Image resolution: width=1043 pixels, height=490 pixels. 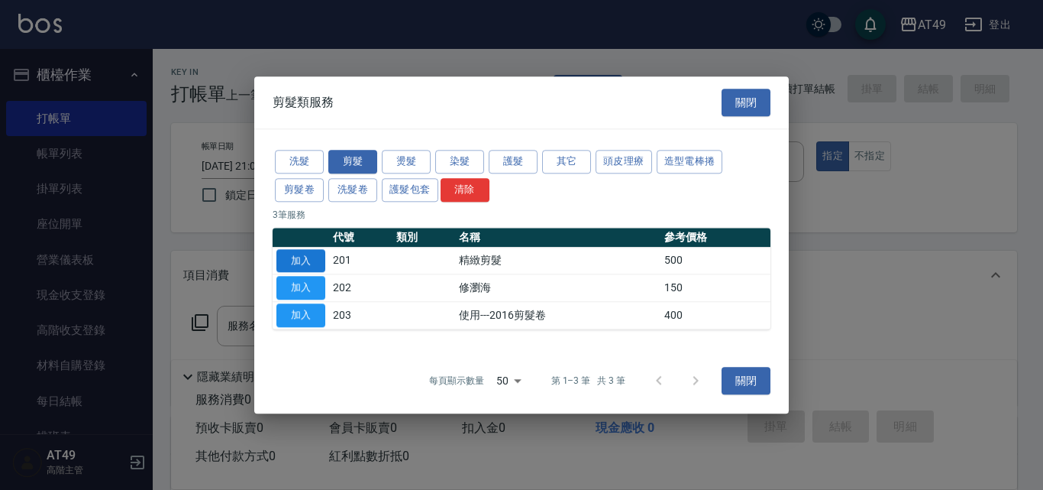 I want to click on button: 護髮, so click(x=513, y=161).